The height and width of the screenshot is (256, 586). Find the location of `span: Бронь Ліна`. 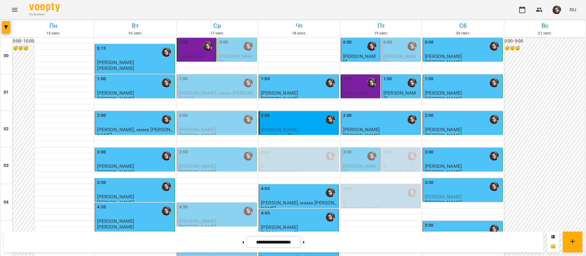

span: Бронь Ліна is located at coordinates (356, 93).